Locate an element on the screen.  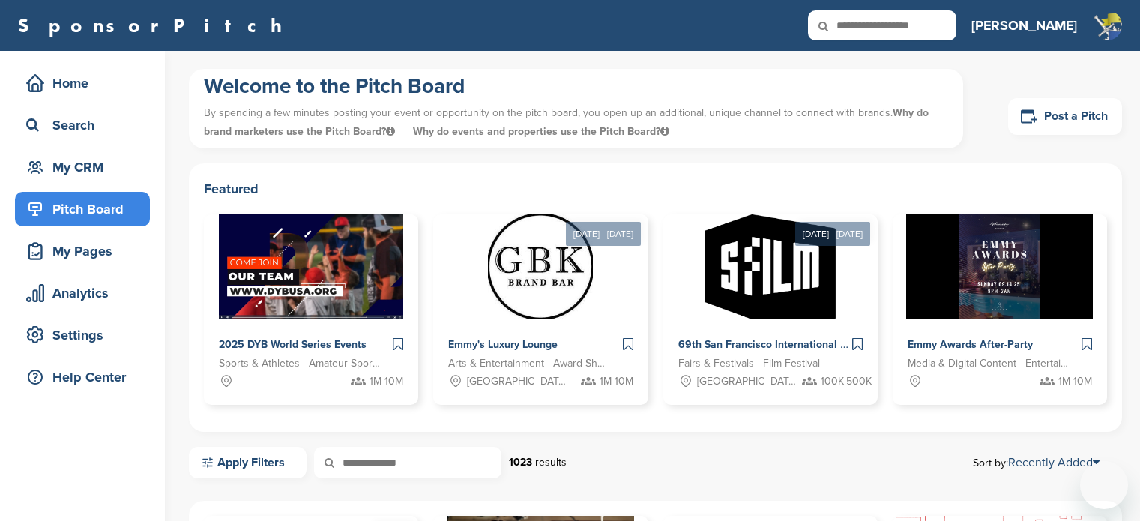
div: Pitch Board is located at coordinates (86, 209).